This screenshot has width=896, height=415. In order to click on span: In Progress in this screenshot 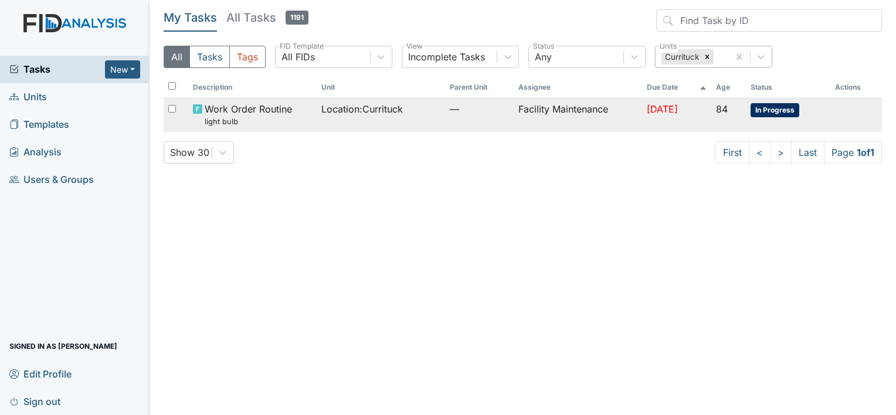, I will do `click(774, 110)`.